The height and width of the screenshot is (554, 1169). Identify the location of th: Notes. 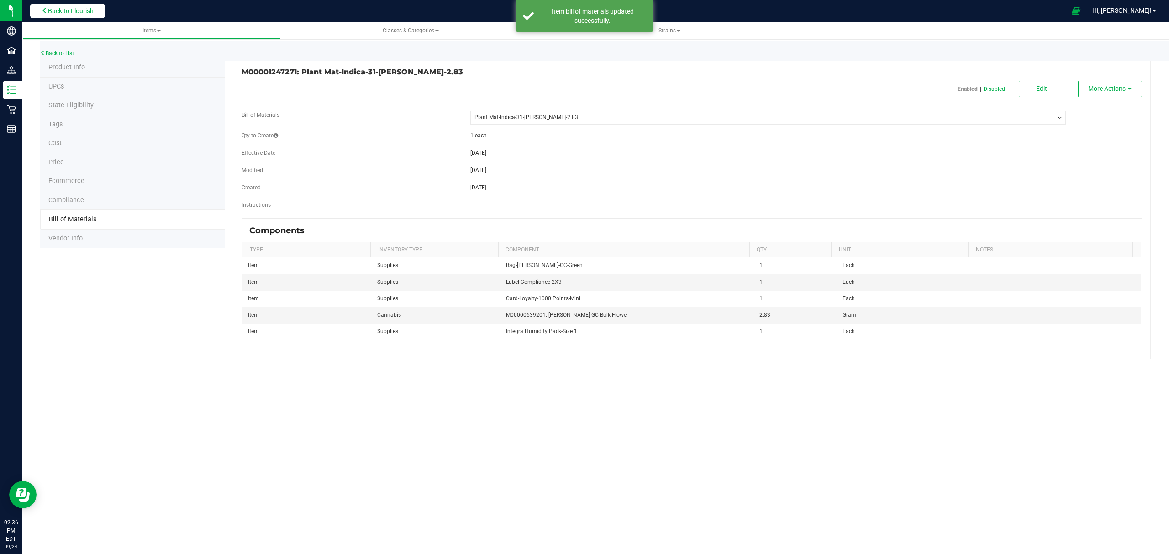
(1050, 250).